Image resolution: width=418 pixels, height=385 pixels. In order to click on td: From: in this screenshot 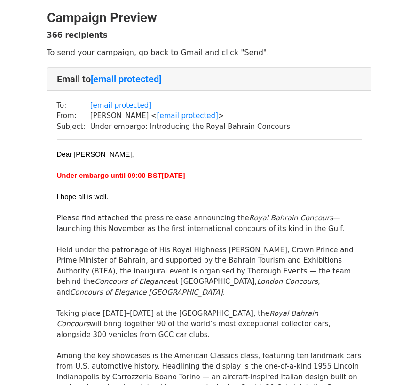, I will do `click(73, 116)`.